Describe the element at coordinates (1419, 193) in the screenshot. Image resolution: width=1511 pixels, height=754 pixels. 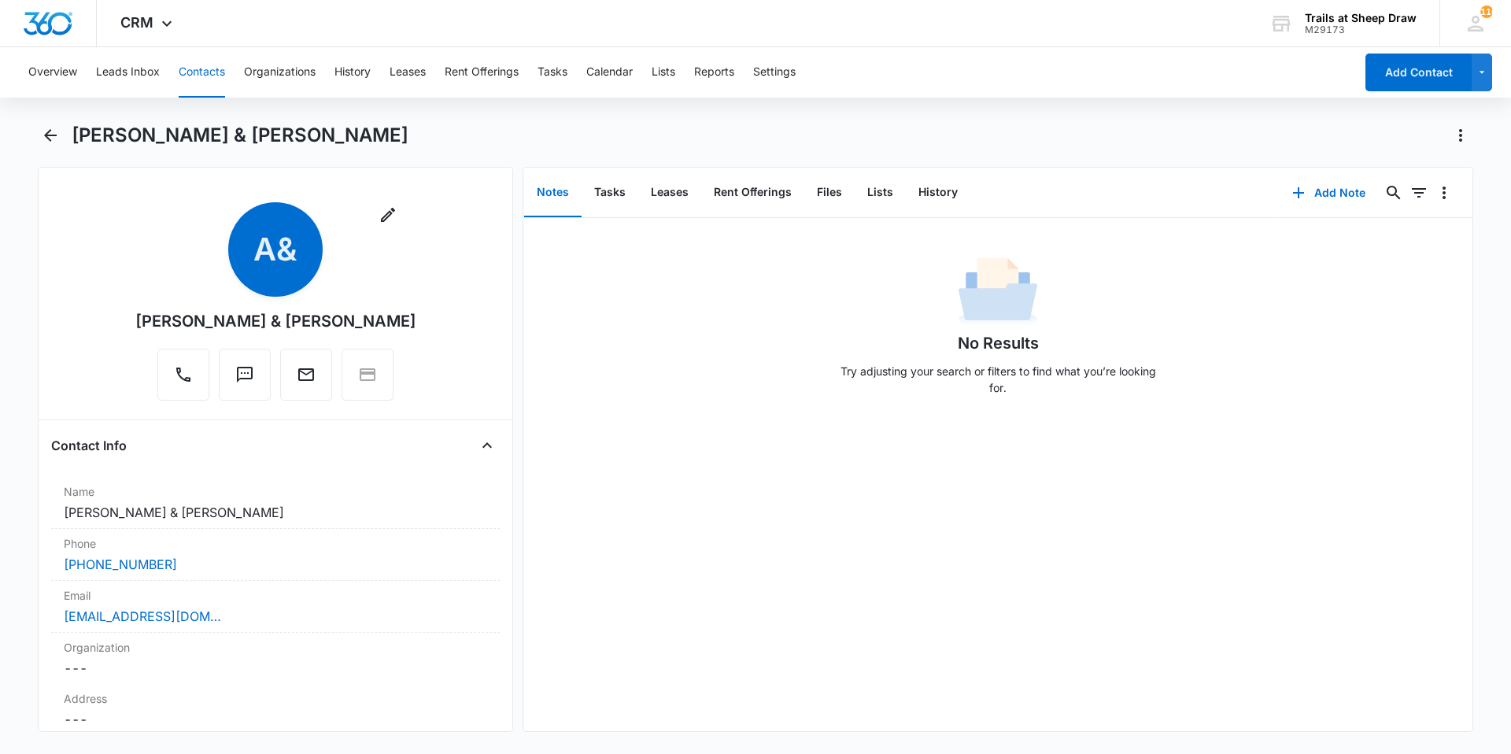
I see `button: Filters` at that location.